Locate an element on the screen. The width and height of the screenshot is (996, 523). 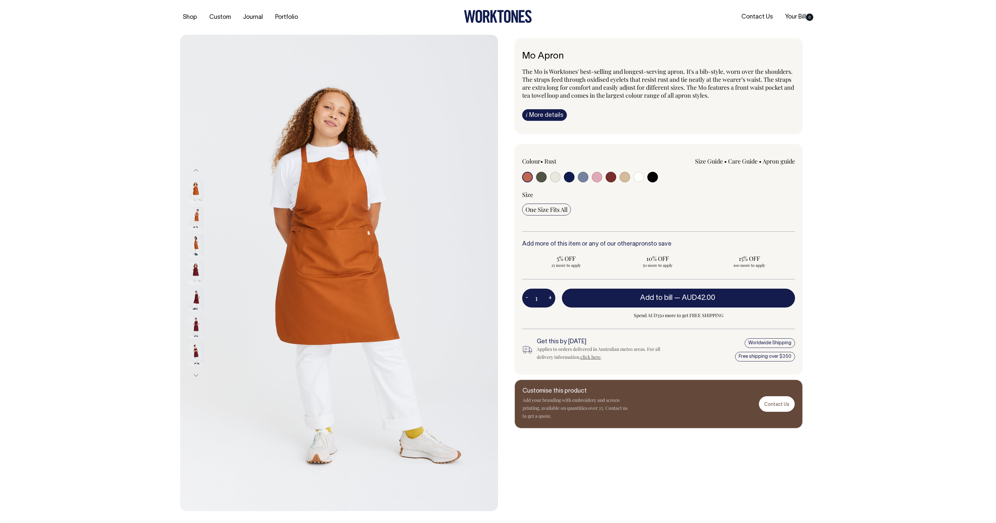
p: Add your branding with embroidery and screen printing, available on quantities over 25. Contact u... is located at coordinates (575, 408).